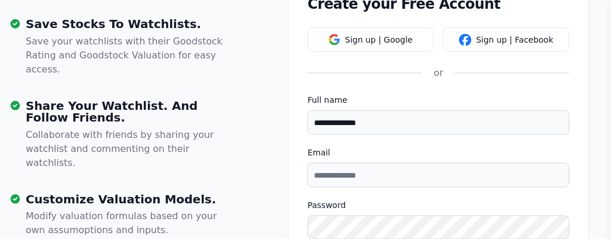 The image size is (611, 239). Describe the element at coordinates (438, 73) in the screenshot. I see `div: or` at that location.